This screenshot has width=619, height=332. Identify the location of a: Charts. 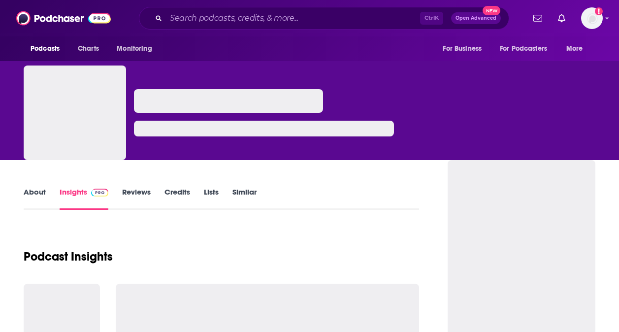
(88, 49).